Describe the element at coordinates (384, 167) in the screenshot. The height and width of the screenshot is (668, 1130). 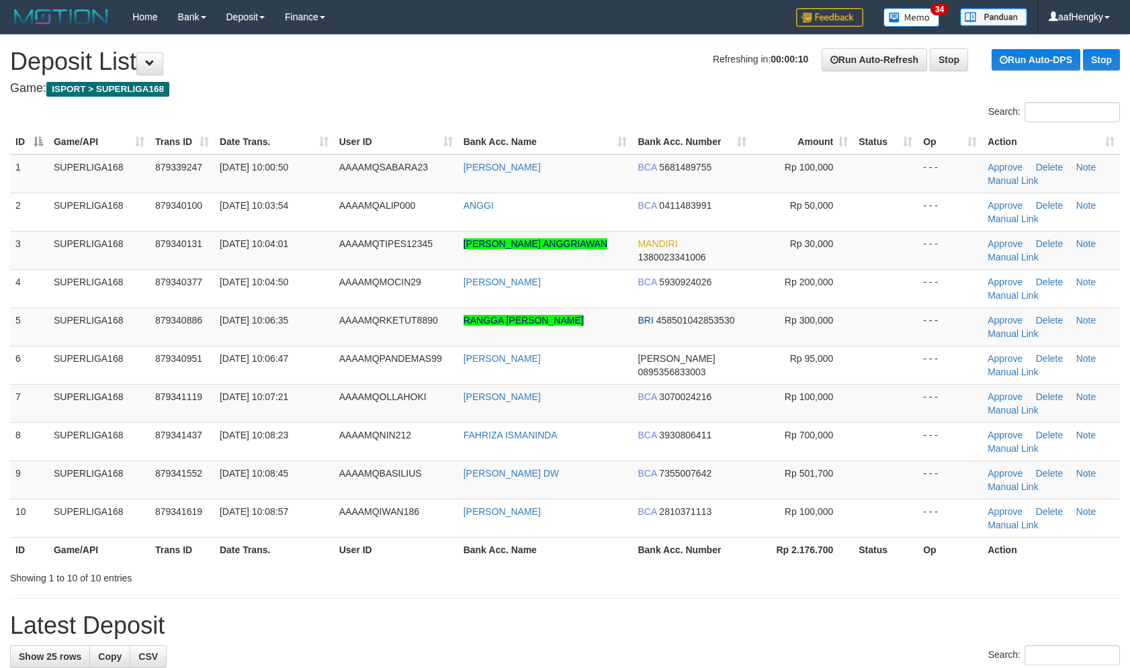
I see `span: AAAAMQSABARA23` at that location.